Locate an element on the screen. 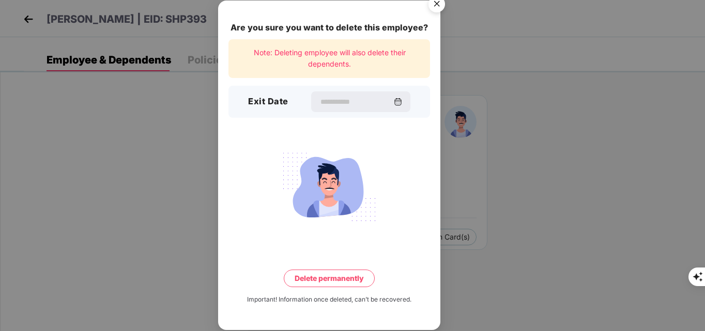  div: Important! Information once deleted, can’t be recovered. is located at coordinates (329, 300).